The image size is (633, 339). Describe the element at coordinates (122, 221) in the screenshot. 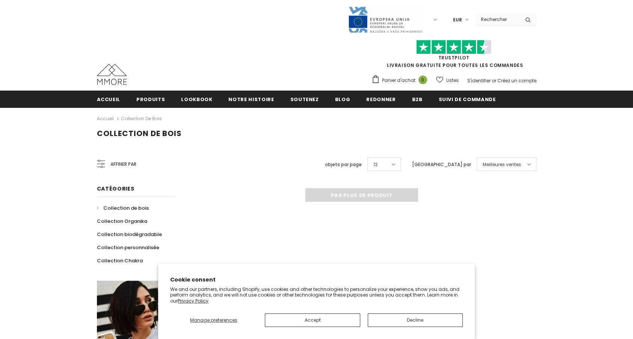

I see `span: Collection Organika` at that location.